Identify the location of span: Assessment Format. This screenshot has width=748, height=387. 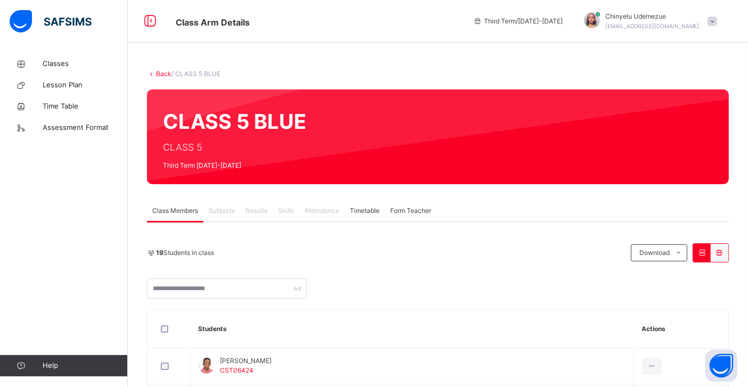
(85, 128).